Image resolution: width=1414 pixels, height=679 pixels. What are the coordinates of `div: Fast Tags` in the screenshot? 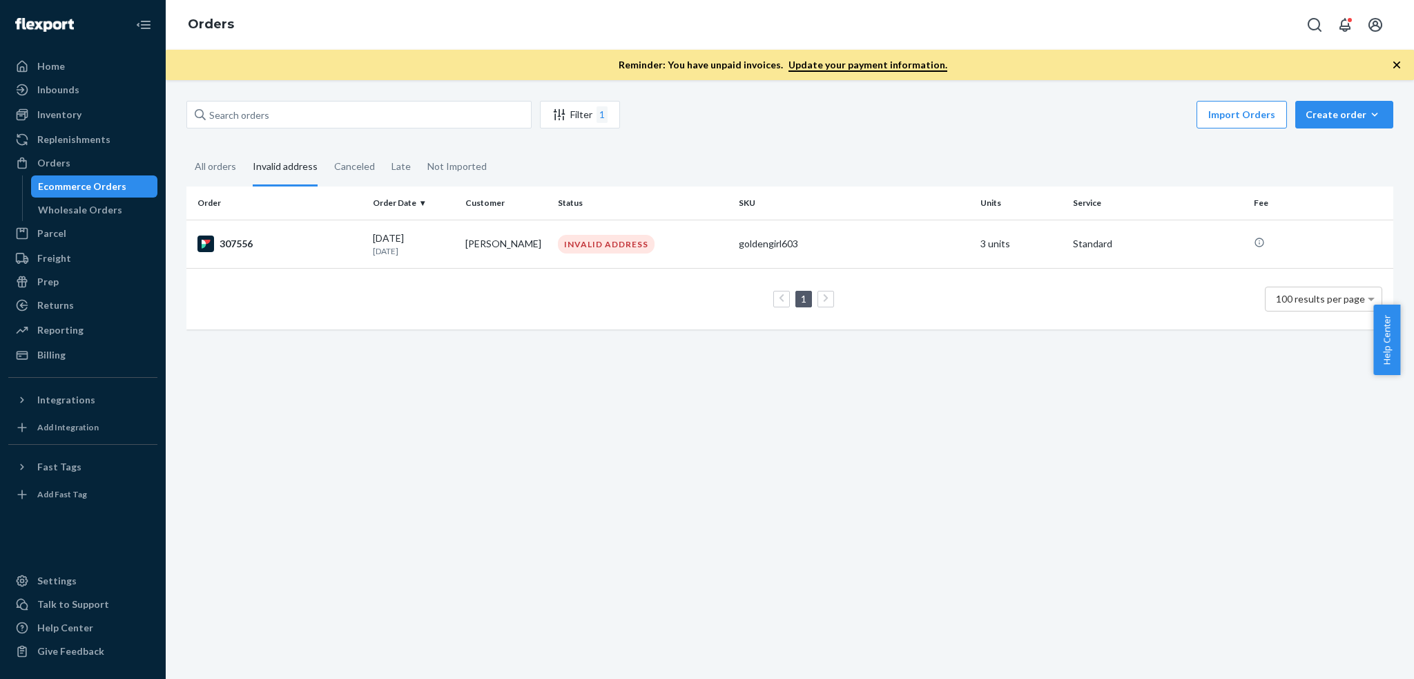 It's located at (59, 467).